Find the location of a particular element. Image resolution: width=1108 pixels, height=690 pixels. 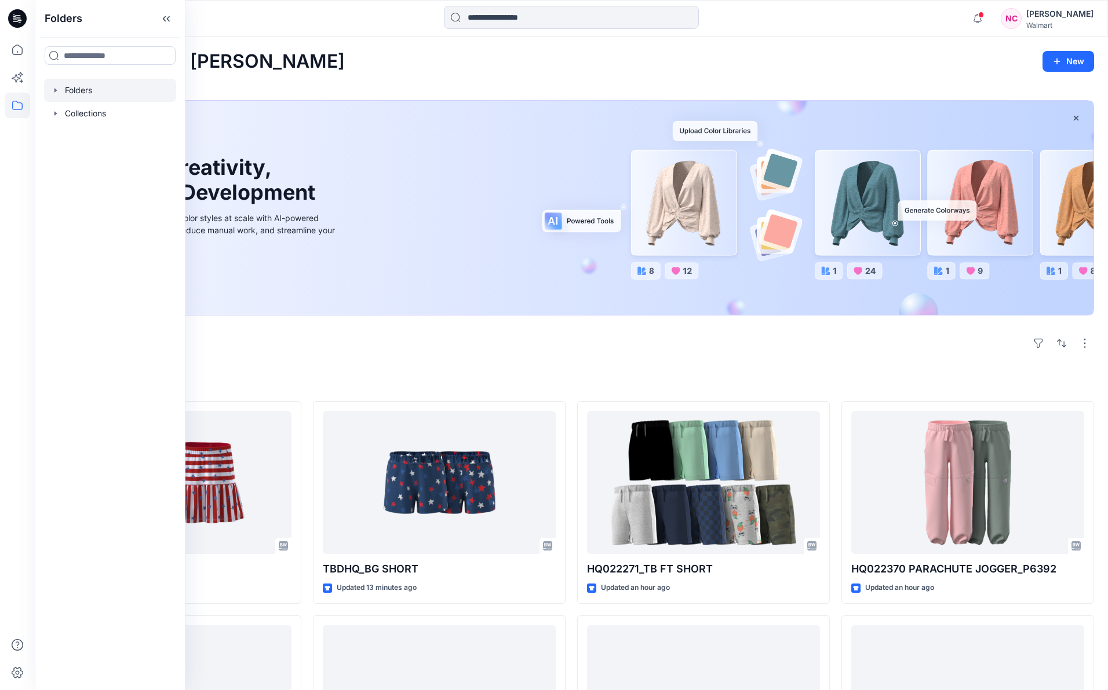

div: NC is located at coordinates (1011, 19).